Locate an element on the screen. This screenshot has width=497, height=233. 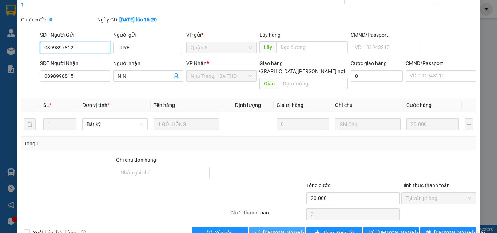
b: 0 is located at coordinates (51, 20).